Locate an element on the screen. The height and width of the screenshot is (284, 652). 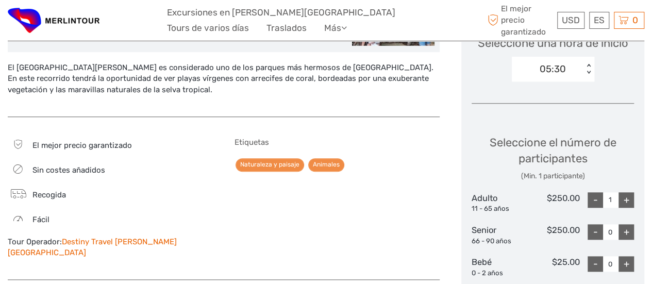
div: 11 - 65 años is located at coordinates (498, 209).